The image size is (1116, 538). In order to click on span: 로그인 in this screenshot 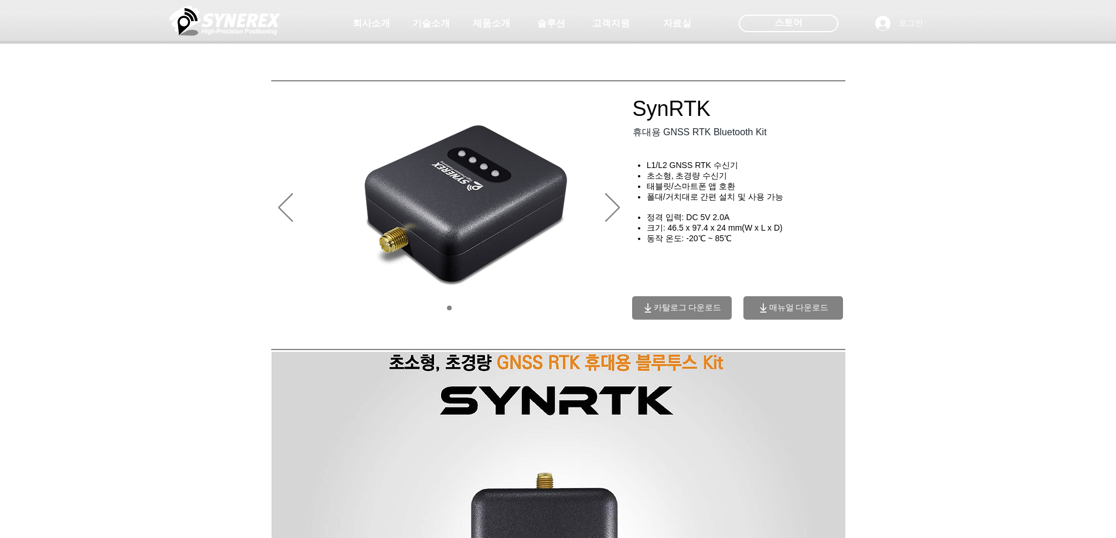, I will do `click(911, 23)`.